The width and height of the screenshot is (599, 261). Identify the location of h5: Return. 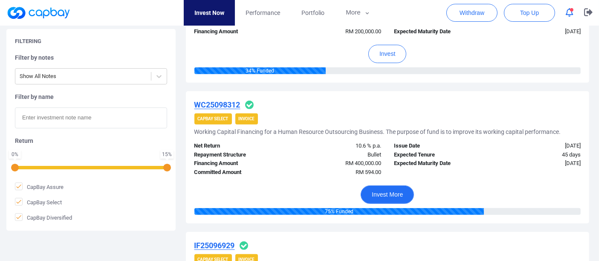
(91, 141).